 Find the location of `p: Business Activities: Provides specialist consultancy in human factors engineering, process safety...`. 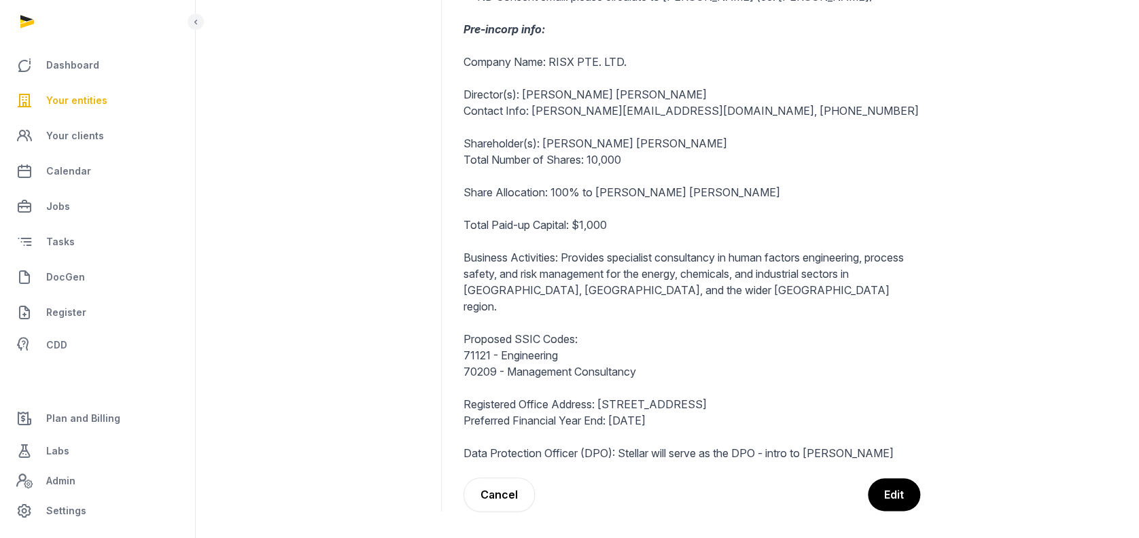

p: Business Activities: Provides specialist consultancy in human factors engineering, process safety... is located at coordinates (692, 282).